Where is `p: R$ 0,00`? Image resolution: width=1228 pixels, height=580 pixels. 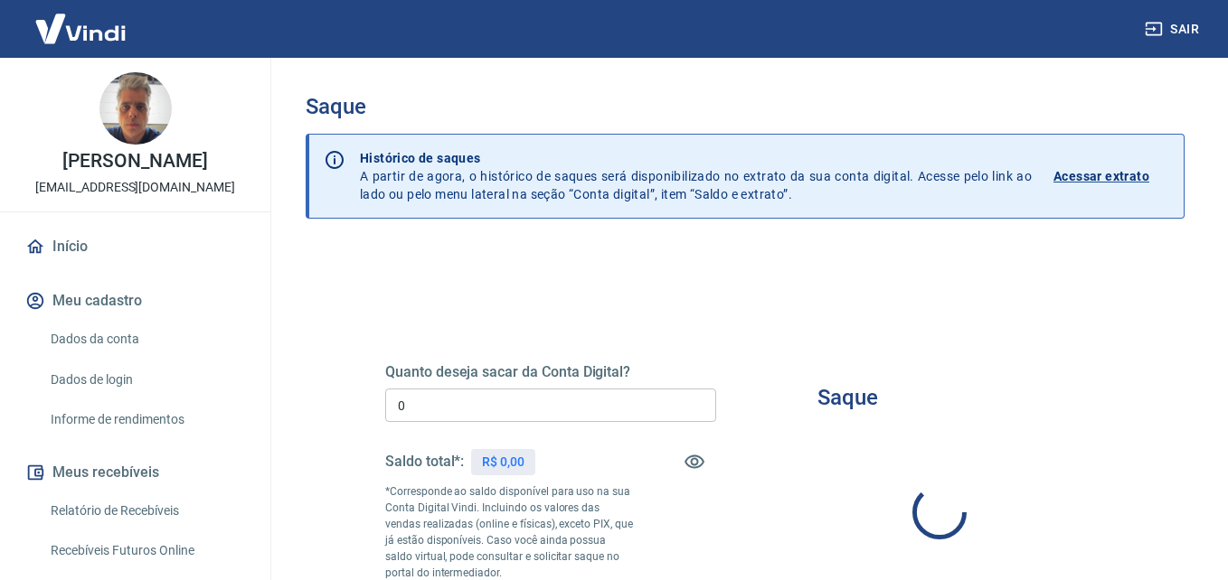
p: R$ 0,00 is located at coordinates (503, 462).